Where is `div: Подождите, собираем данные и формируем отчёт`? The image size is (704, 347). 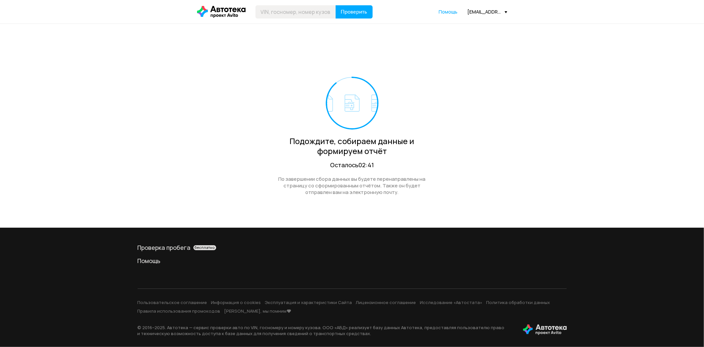
div: Подождите, собираем данные и формируем отчёт is located at coordinates (352, 146).